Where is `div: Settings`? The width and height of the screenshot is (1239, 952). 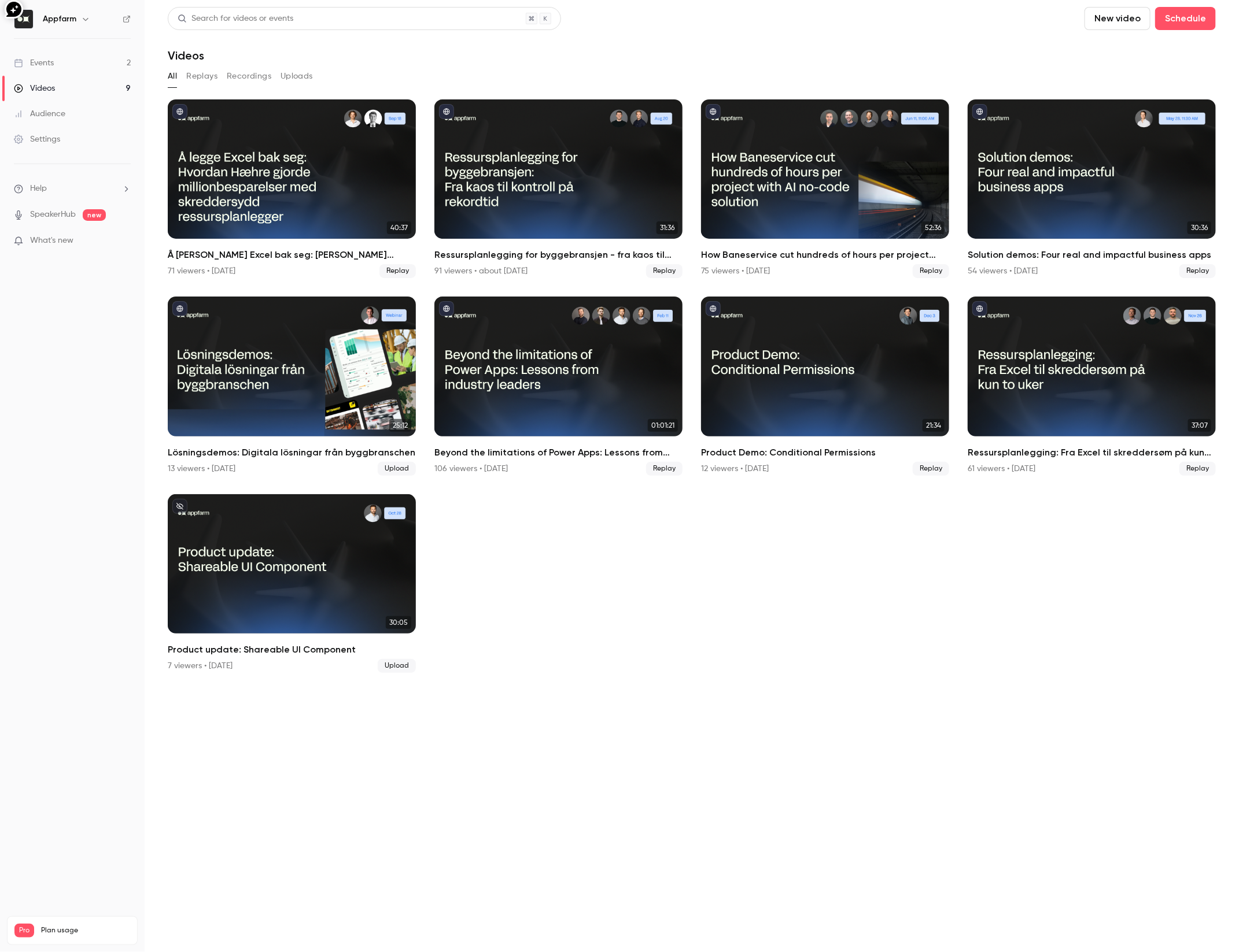 div: Settings is located at coordinates (37, 140).